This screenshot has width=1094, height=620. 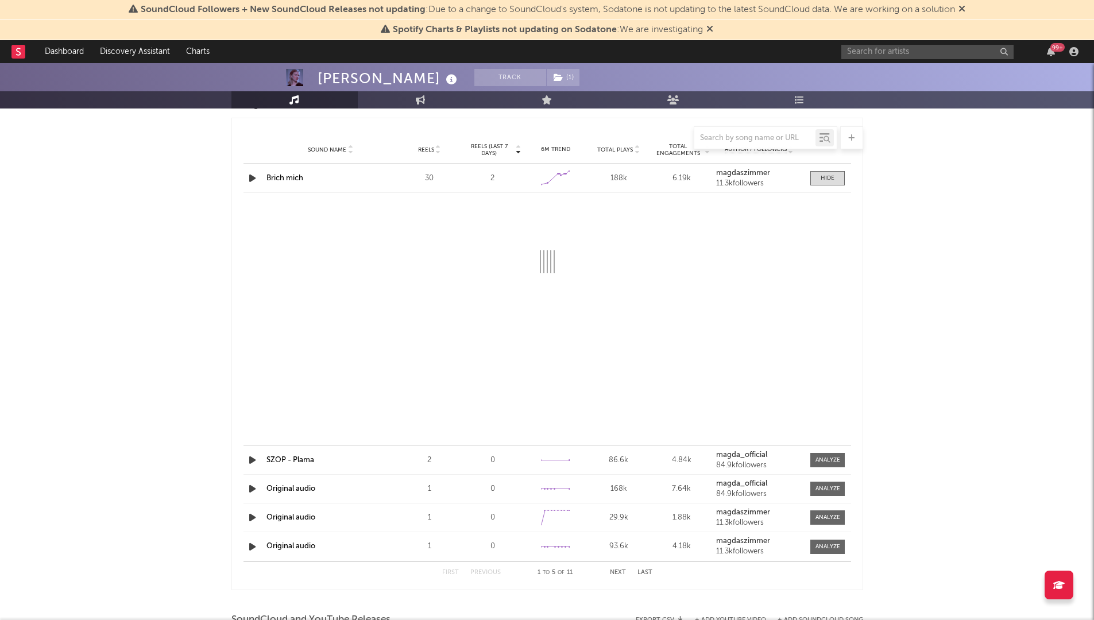 What do you see at coordinates (755, 138) in the screenshot?
I see `input: Search by song name or URL` at bounding box center [755, 138].